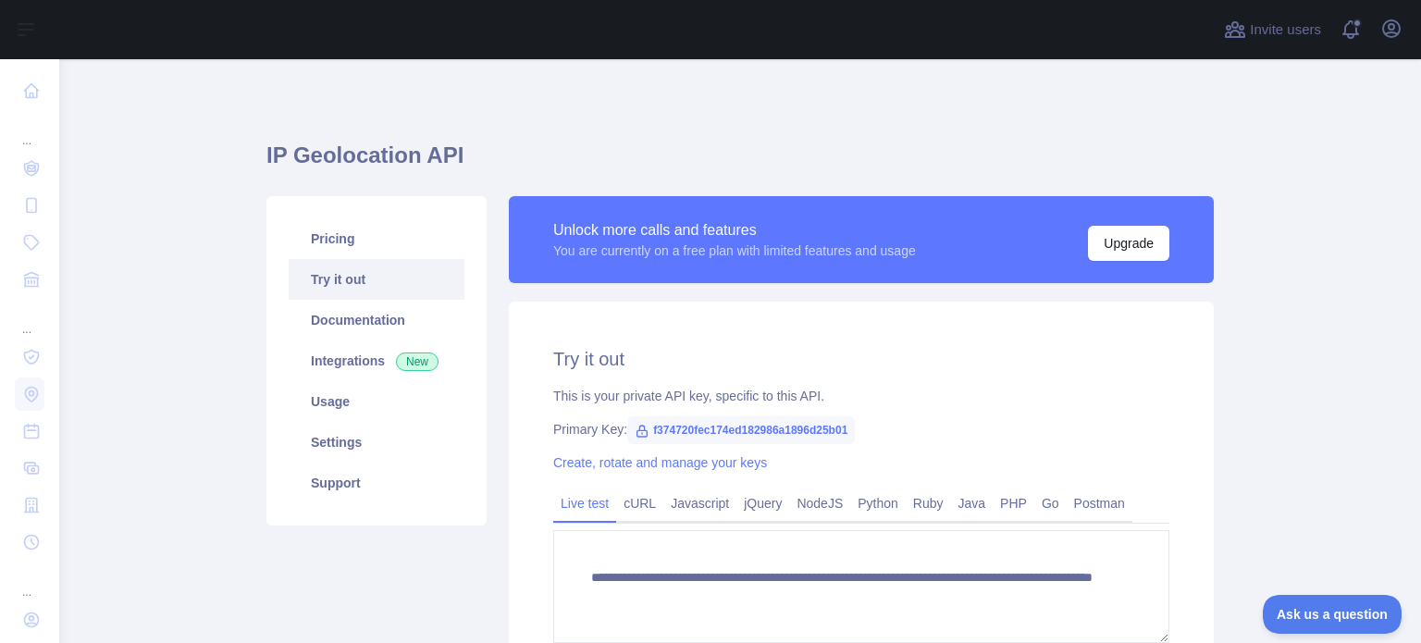 The height and width of the screenshot is (643, 1421). Describe the element at coordinates (740, 163) in the screenshot. I see `h1: IP Geolocation API` at that location.